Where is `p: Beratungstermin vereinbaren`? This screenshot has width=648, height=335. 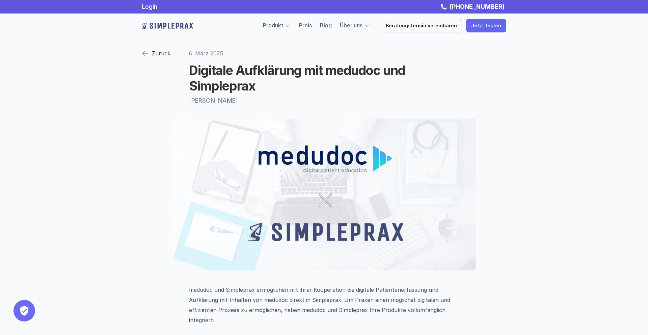 p: Beratungstermin vereinbaren is located at coordinates (421, 26).